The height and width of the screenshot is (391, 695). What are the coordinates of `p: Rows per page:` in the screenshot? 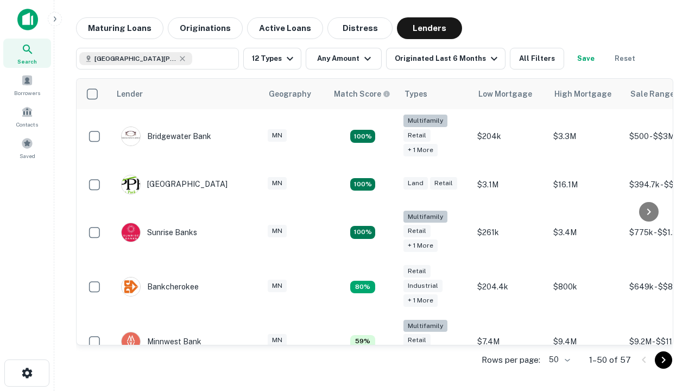 It's located at (511, 360).